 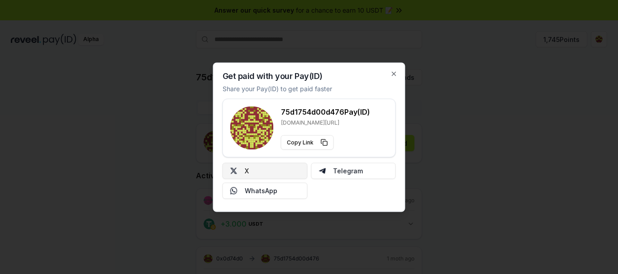 What do you see at coordinates (307, 142) in the screenshot?
I see `button: Copy Link` at bounding box center [307, 142].